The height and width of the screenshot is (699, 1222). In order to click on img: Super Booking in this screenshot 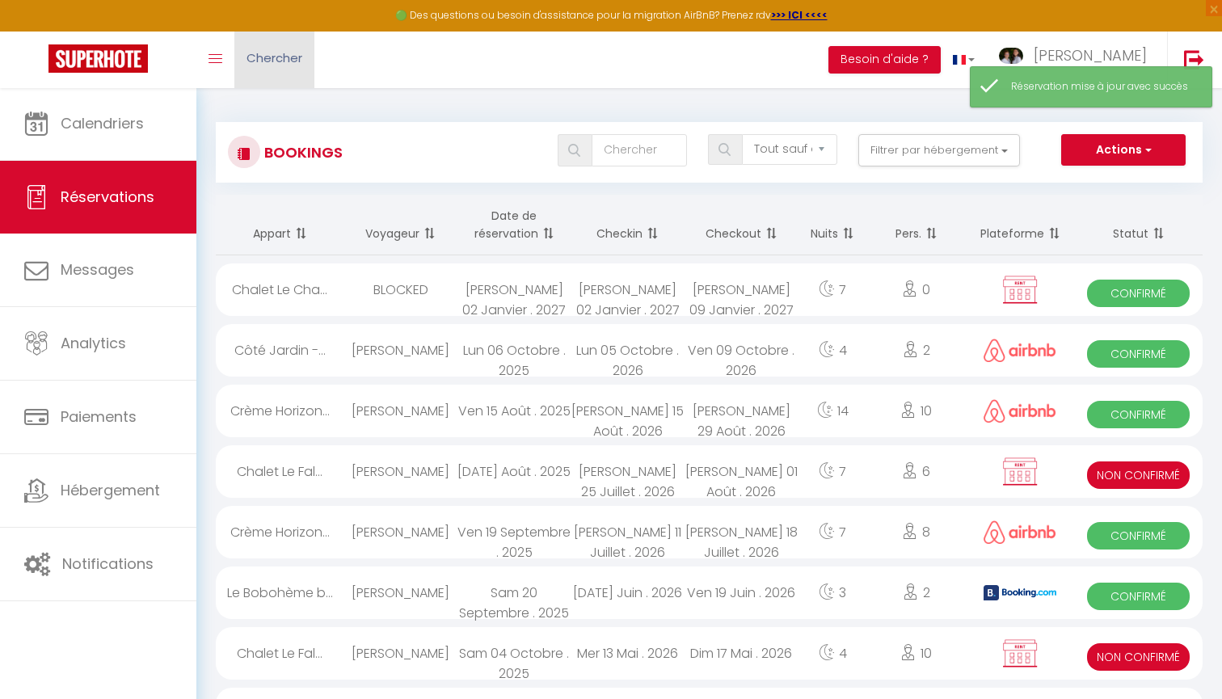, I will do `click(98, 58)`.